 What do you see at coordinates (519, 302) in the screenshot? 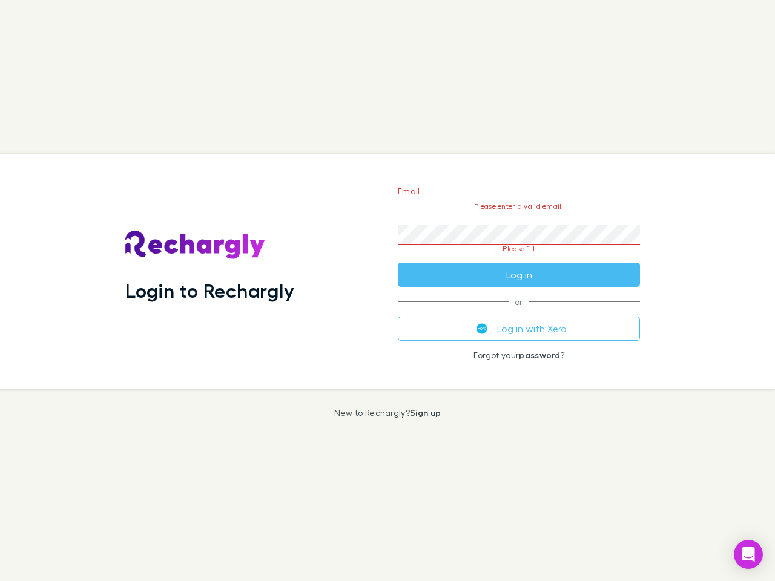
I see `span: or` at bounding box center [519, 302].